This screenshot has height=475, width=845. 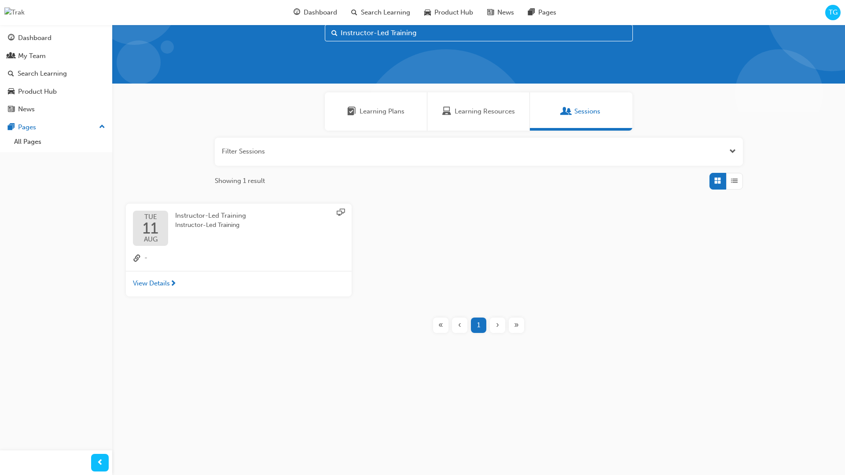 What do you see at coordinates (516, 325) in the screenshot?
I see `button: Last page` at bounding box center [516, 325].